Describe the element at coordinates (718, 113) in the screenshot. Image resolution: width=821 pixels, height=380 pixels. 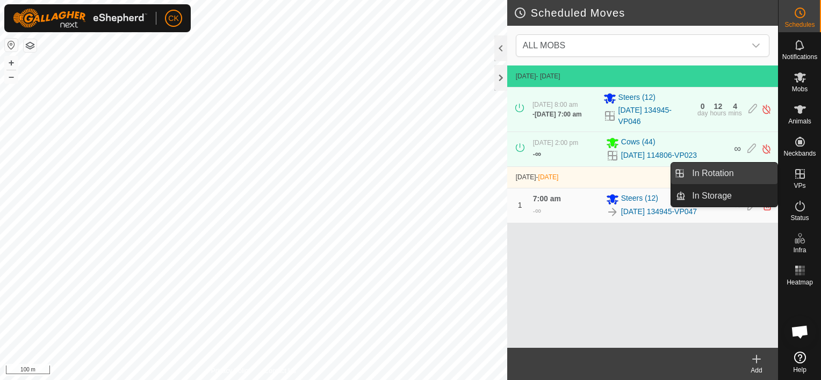
I see `div: hours` at that location.